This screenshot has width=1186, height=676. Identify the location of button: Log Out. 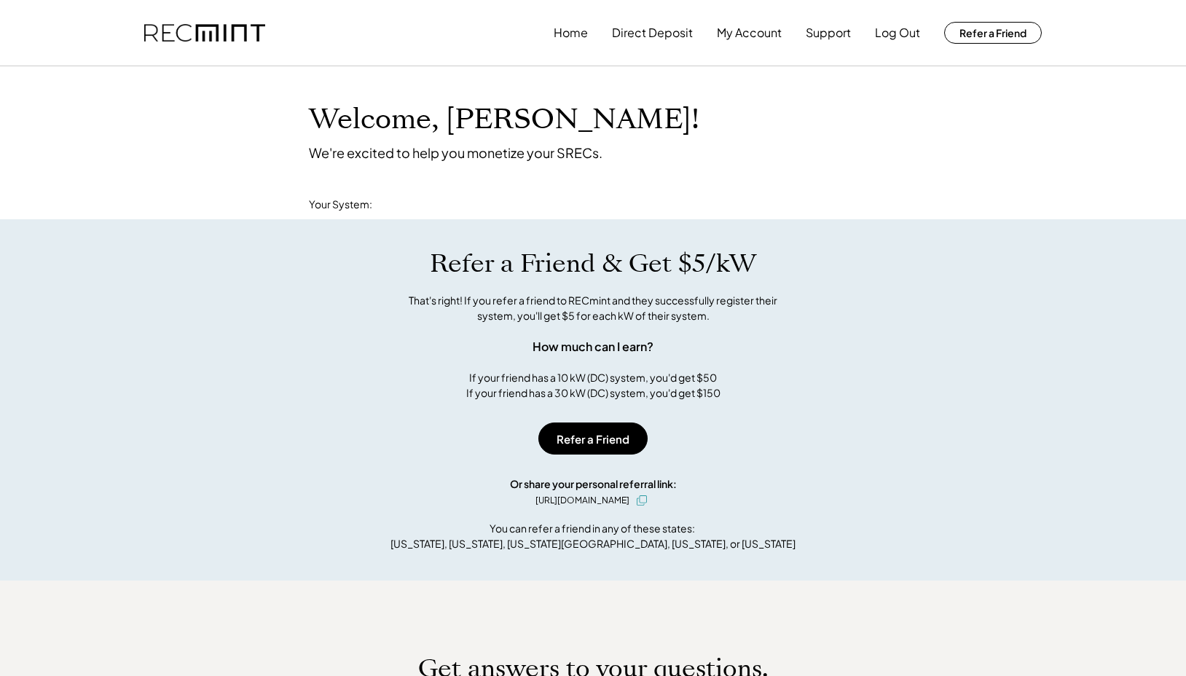
(897, 33).